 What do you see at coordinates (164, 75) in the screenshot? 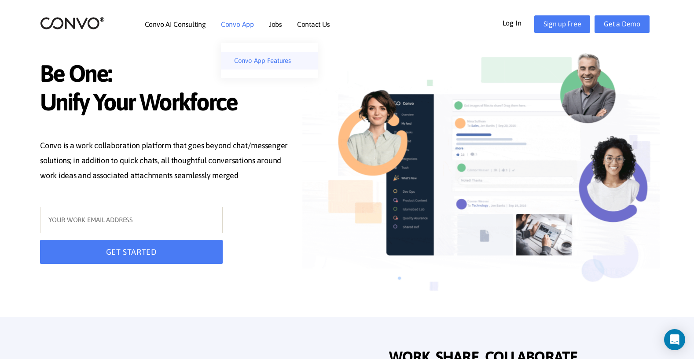
I see `span: Be One:` at bounding box center [164, 75].